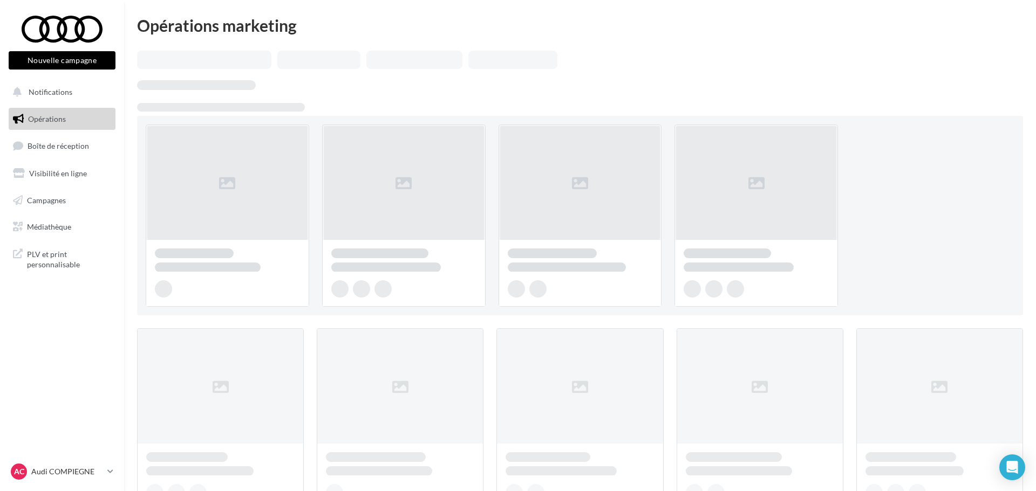 This screenshot has width=1036, height=491. Describe the element at coordinates (58, 173) in the screenshot. I see `span: Visibilité en ligne` at that location.